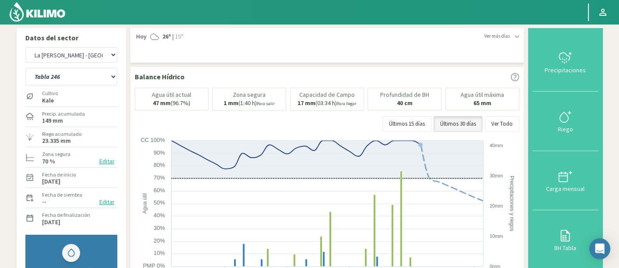 This screenshot has width=619, height=268. Describe the element at coordinates (172, 95) in the screenshot. I see `p: Agua útil actual` at that location.